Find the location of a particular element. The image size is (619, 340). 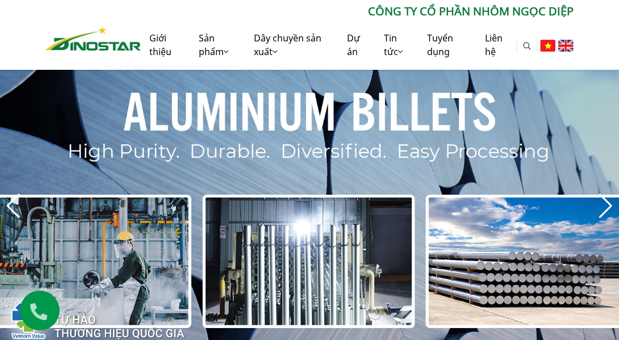

a: Giới thiệu is located at coordinates (165, 45).